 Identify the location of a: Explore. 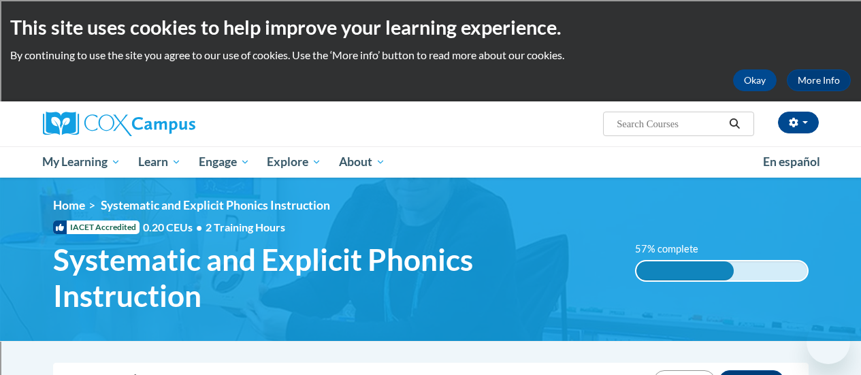
(294, 162).